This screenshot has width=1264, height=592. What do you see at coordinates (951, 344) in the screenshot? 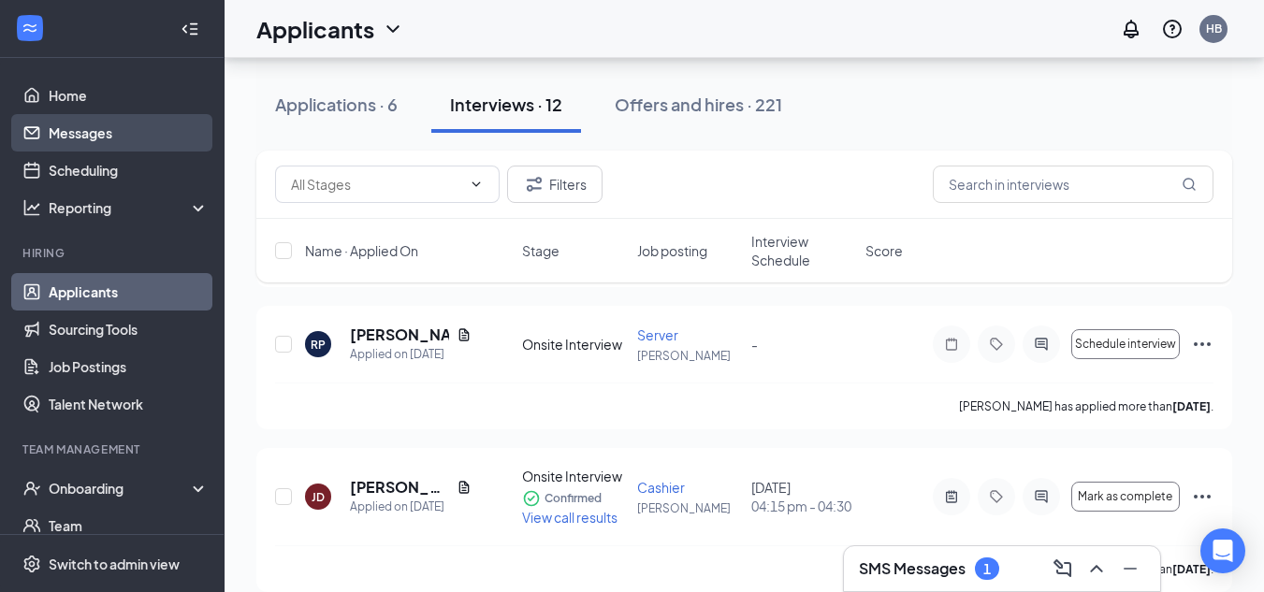
I see `svg: Note` at bounding box center [951, 344].